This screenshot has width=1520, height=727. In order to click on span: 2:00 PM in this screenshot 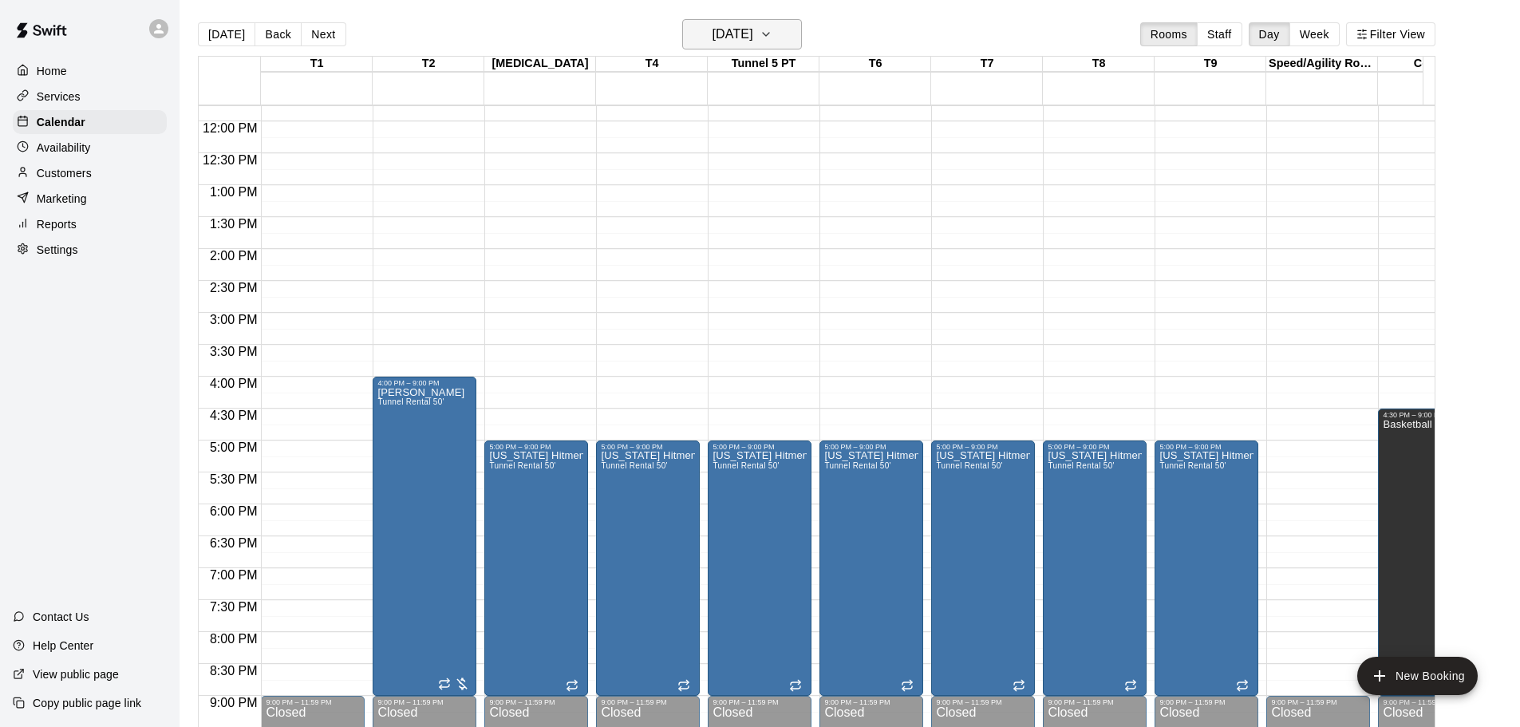, I will do `click(234, 255)`.